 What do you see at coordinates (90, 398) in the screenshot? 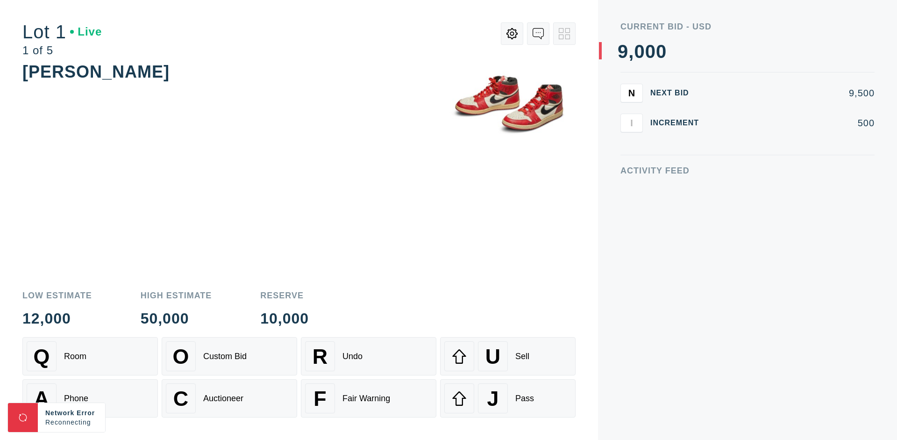
I see `button: APhone` at bounding box center [90, 398].